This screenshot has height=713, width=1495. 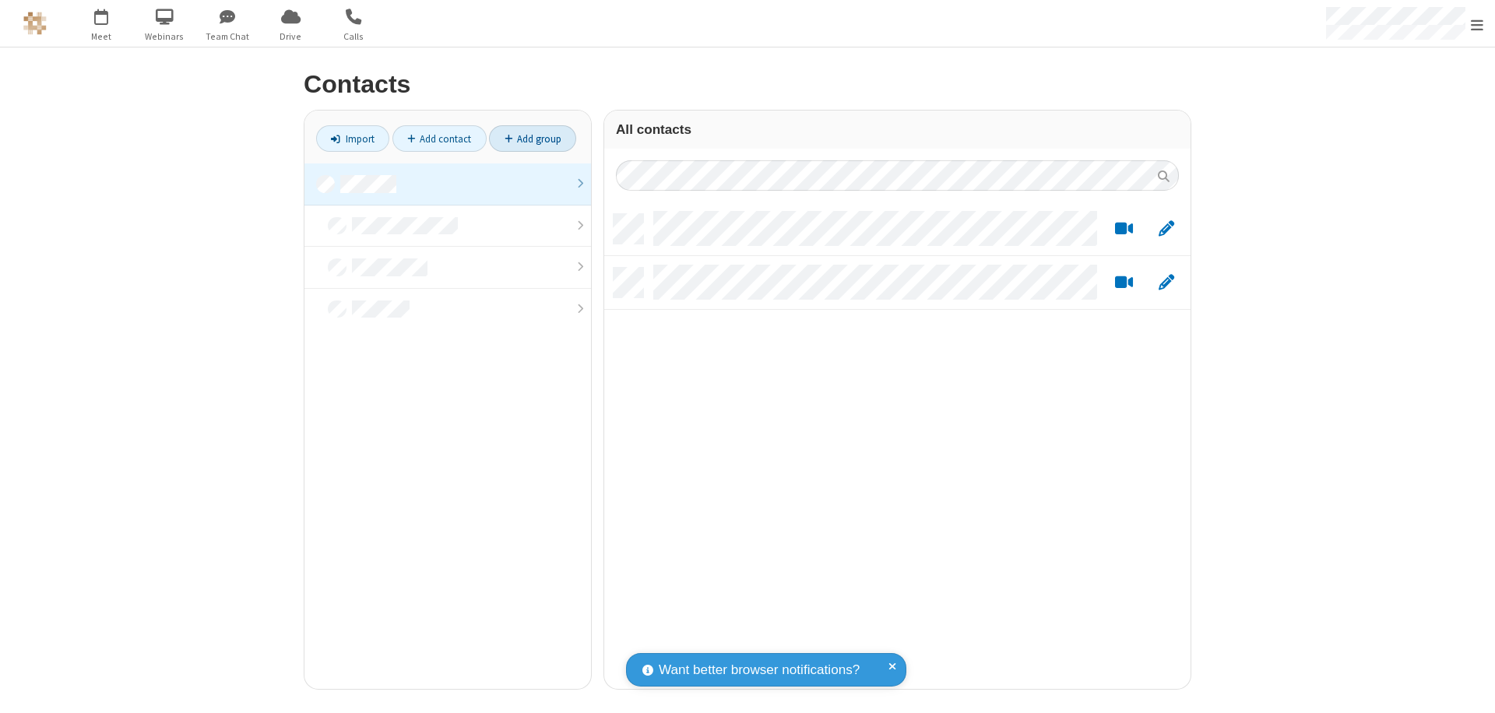 What do you see at coordinates (164, 37) in the screenshot?
I see `span: Webinars` at bounding box center [164, 37].